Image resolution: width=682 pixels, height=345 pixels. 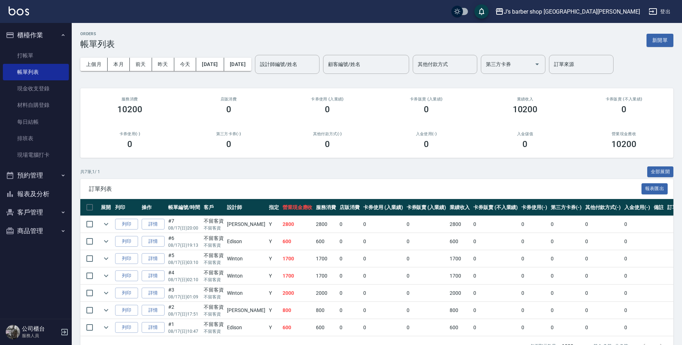 I want to click on h2: 營業現金應收, so click(x=624, y=134).